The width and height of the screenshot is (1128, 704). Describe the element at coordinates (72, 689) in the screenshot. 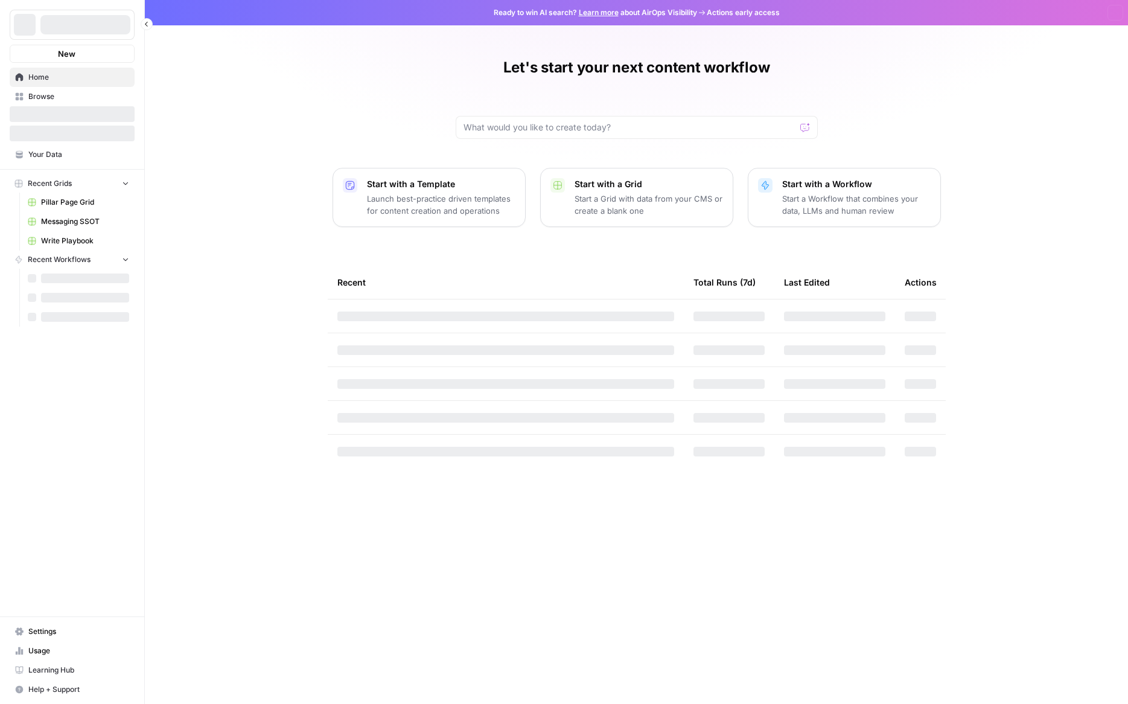

I see `button: Help + Support` at that location.